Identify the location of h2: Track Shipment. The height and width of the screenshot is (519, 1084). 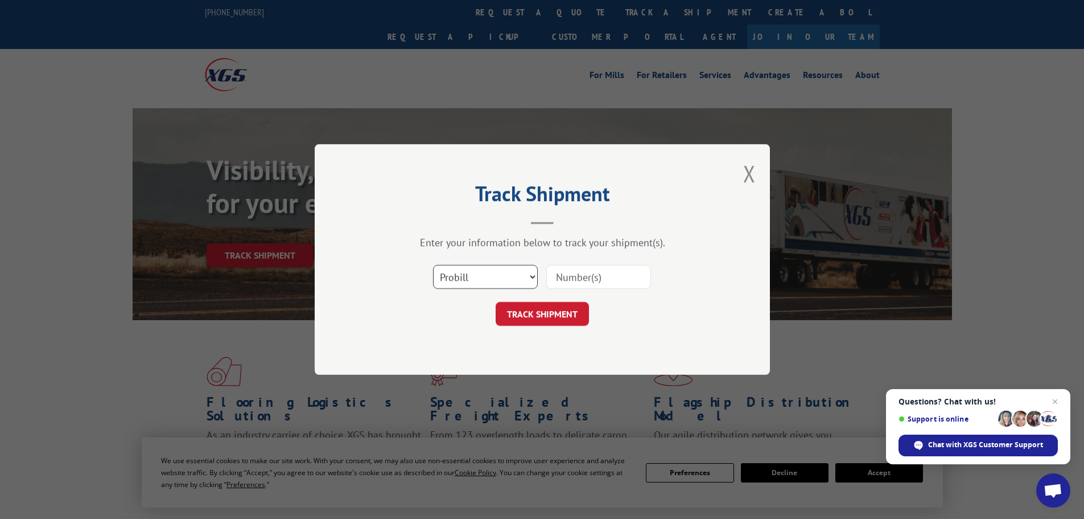
(543, 196).